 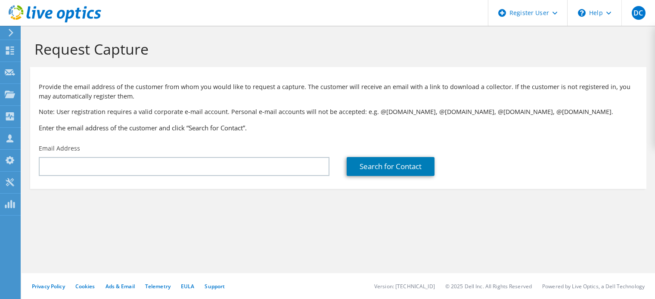 What do you see at coordinates (48, 286) in the screenshot?
I see `a: Privacy Policy` at bounding box center [48, 286].